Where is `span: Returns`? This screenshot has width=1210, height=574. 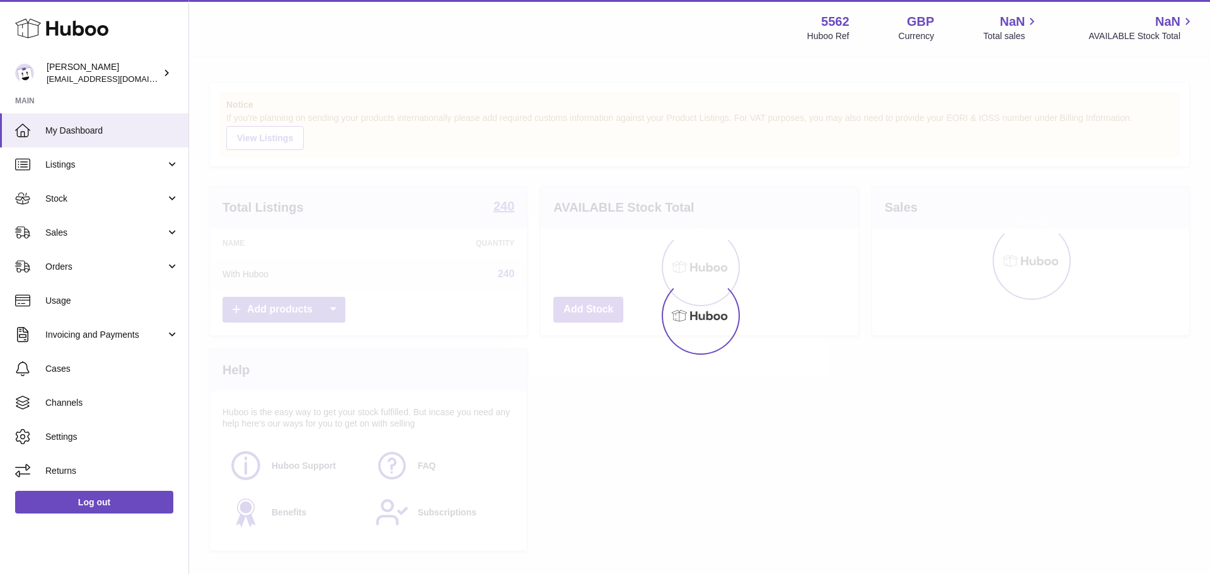
span: Returns is located at coordinates (112, 471).